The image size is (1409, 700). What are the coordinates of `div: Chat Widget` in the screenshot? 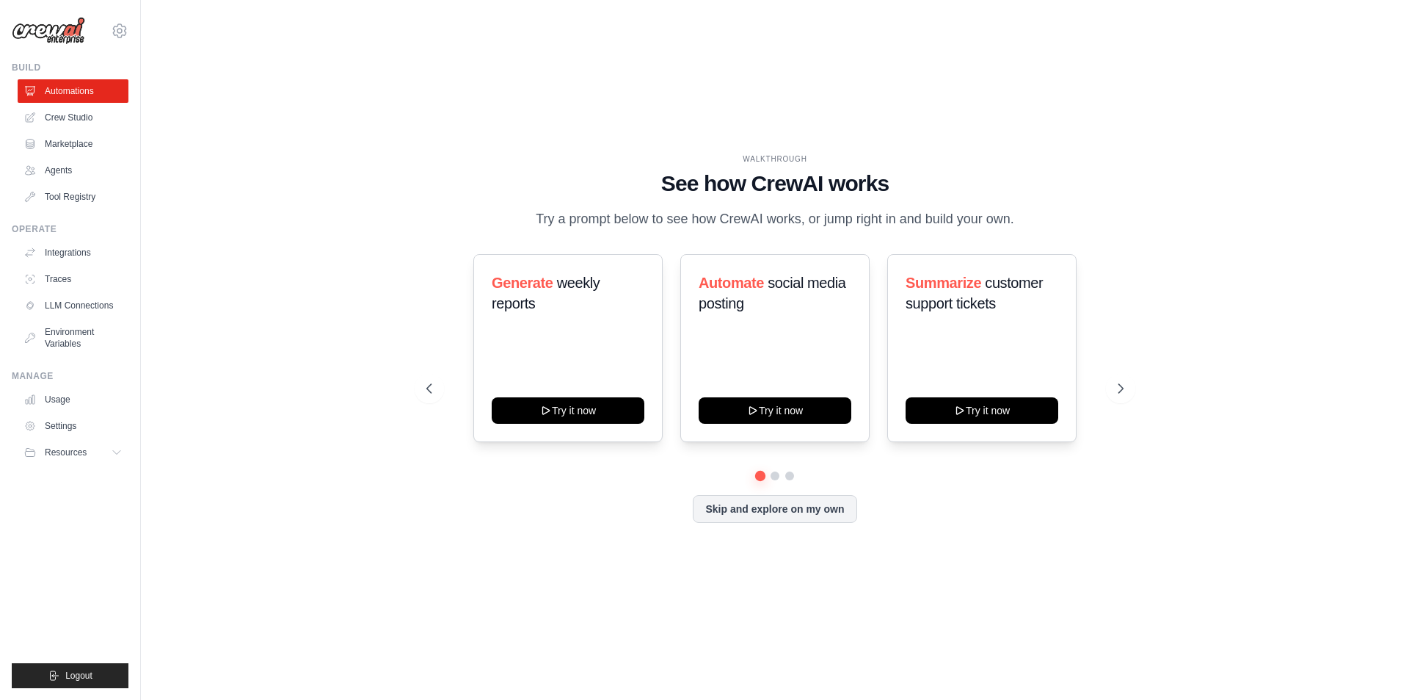 It's located at (1373, 664).